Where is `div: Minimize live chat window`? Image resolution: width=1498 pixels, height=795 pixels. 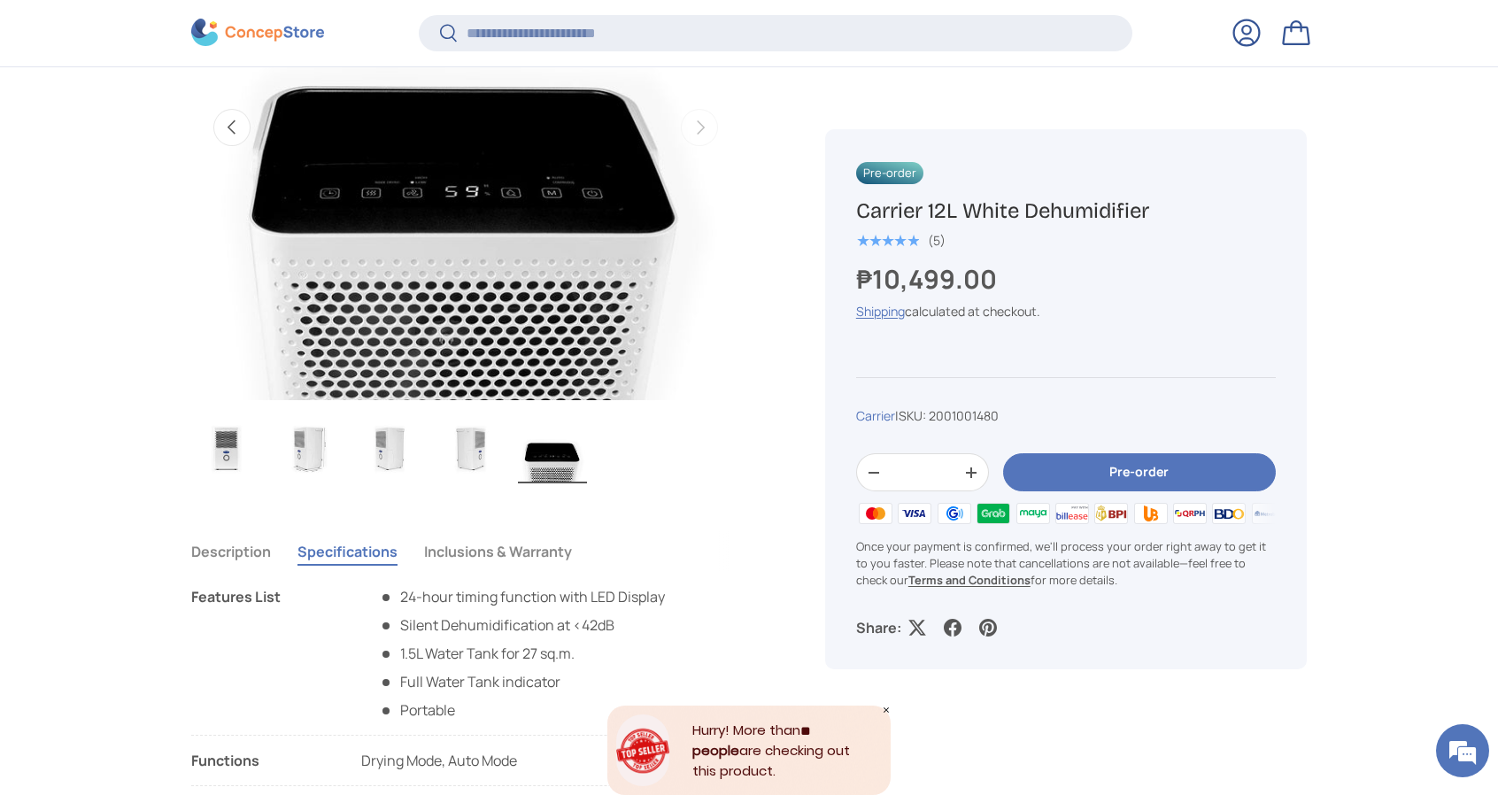
div: Minimize live chat window is located at coordinates (312, 30).